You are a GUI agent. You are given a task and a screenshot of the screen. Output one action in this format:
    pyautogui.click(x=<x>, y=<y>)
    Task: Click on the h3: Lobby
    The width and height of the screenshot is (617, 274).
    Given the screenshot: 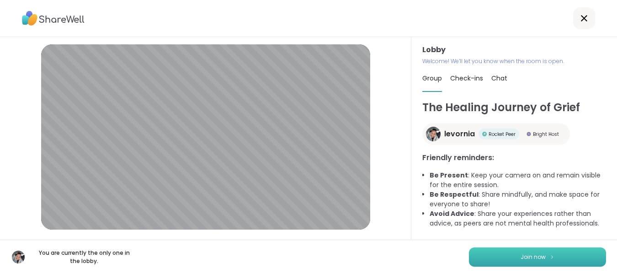 What is the action you would take?
    pyautogui.click(x=514, y=50)
    